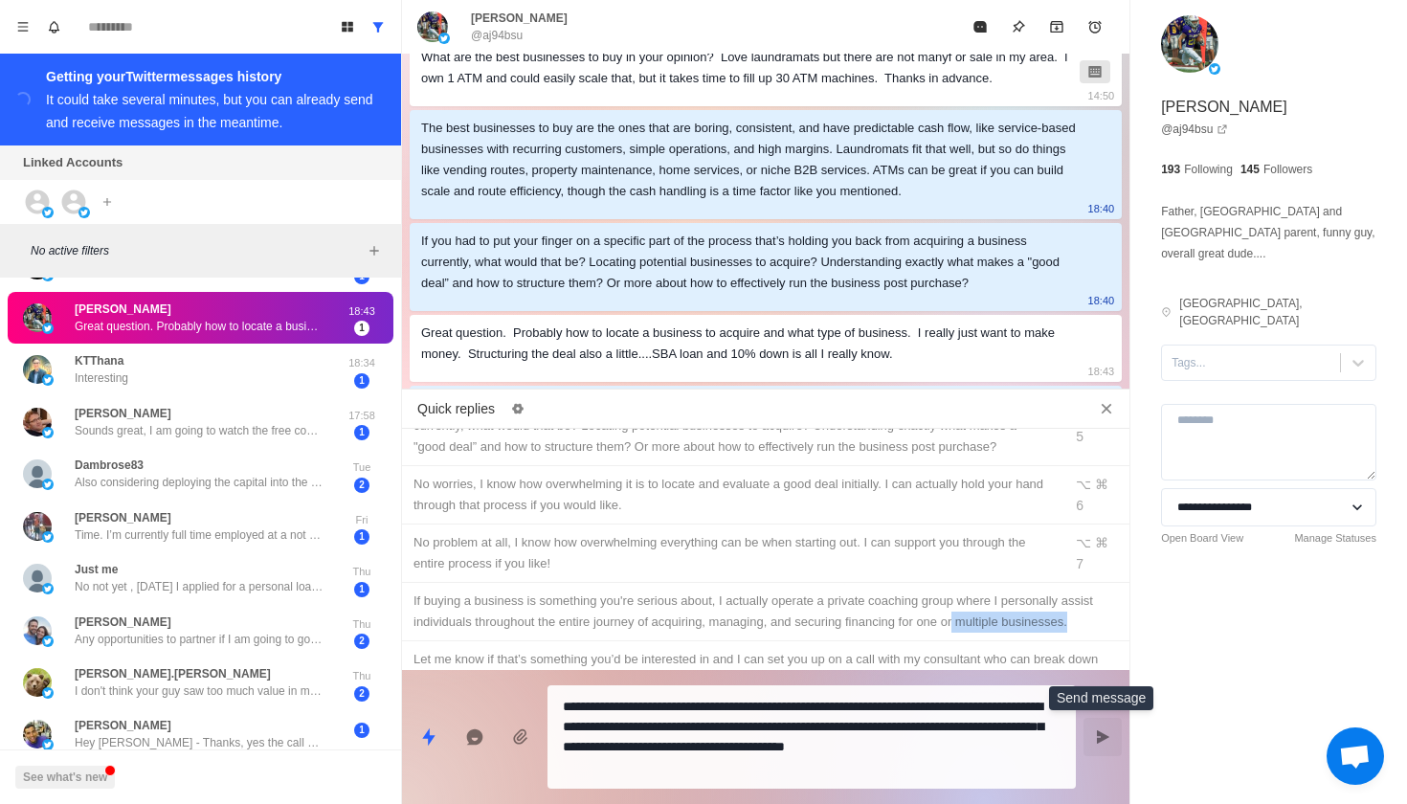  What do you see at coordinates (199, 640) in the screenshot?
I see `p: Any opportunities to partner if I am going to go the route of a ROBS / C-Corp financing approach?...` at bounding box center [199, 640].